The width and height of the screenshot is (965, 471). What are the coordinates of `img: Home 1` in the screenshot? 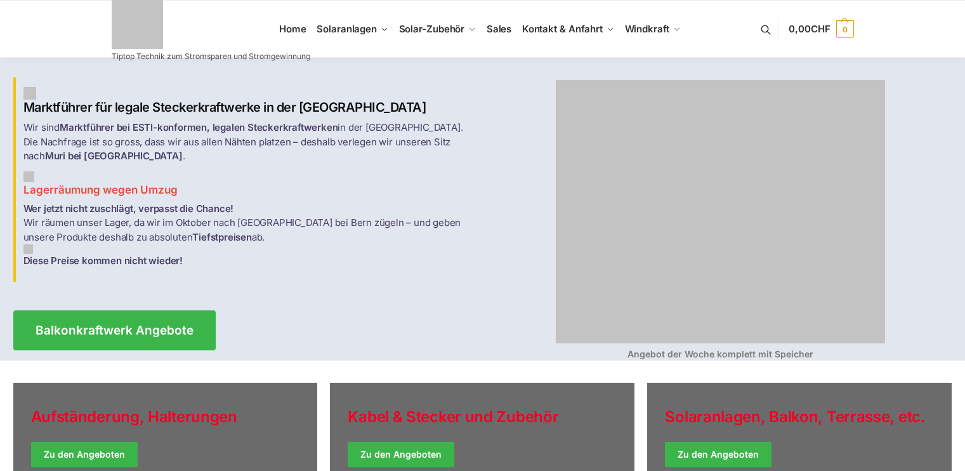 It's located at (30, 93).